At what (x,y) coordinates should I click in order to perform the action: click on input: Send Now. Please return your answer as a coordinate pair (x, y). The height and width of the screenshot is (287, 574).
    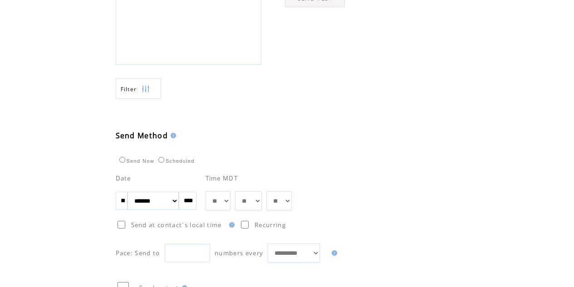
    Looking at the image, I should click on (122, 160).